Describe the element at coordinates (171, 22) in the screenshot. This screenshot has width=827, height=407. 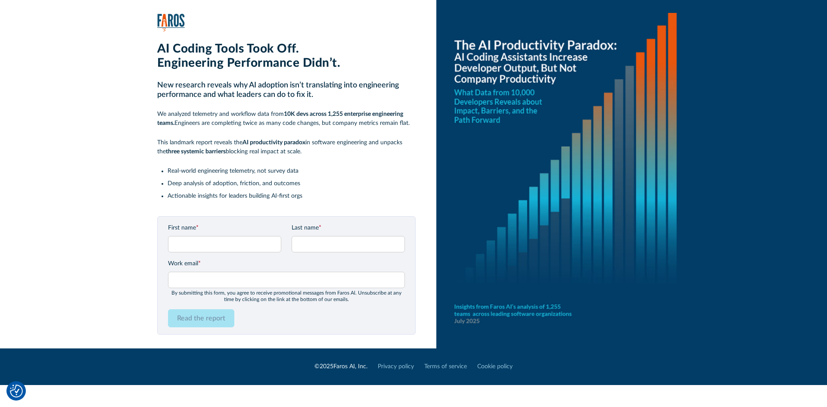
I see `img: Faros Logo` at that location.